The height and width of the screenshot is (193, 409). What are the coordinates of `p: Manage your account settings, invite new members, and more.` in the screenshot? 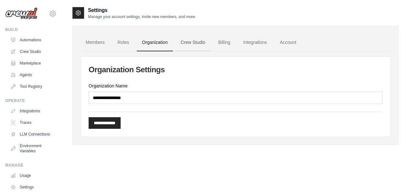 It's located at (142, 17).